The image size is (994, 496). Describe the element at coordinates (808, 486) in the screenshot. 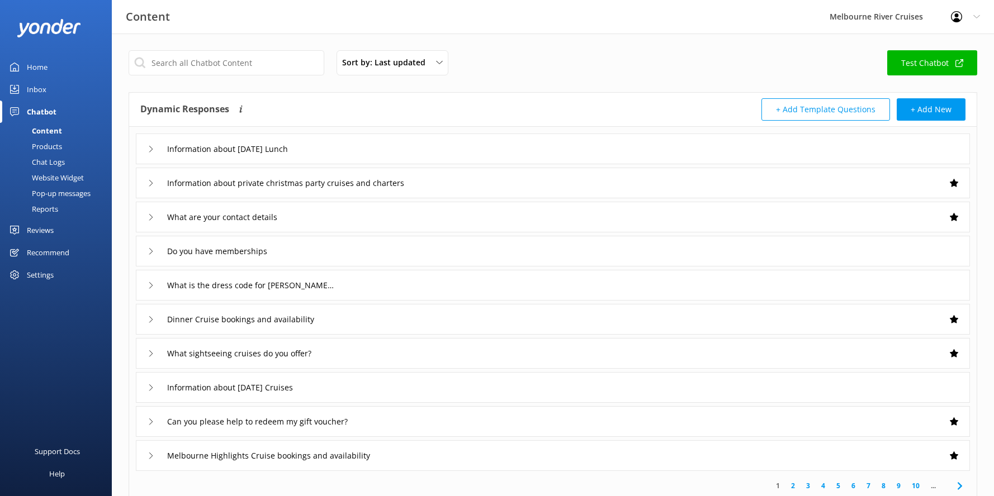

I see `a: 3` at that location.